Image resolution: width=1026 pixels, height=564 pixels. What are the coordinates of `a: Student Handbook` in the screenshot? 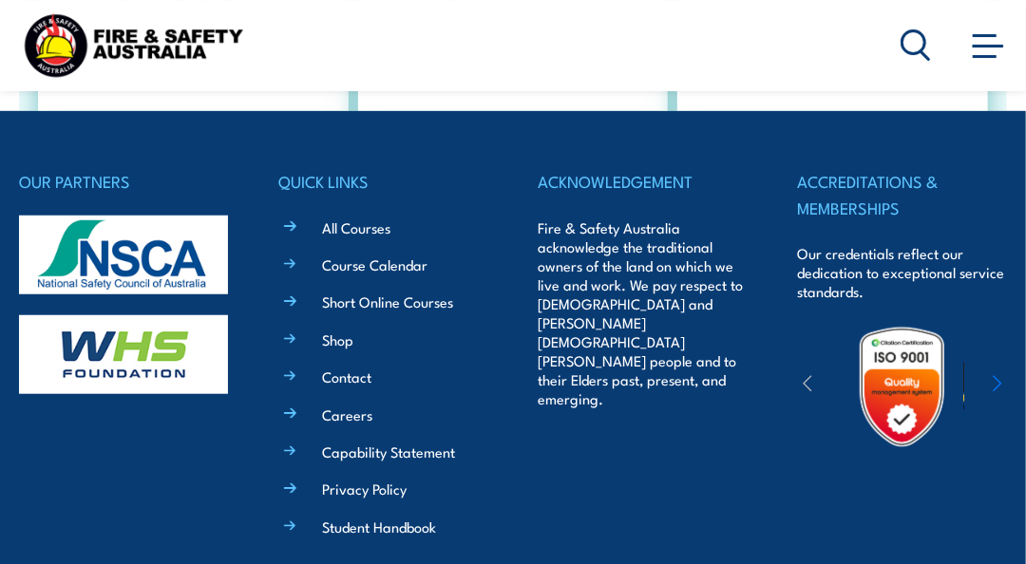 It's located at (379, 526).